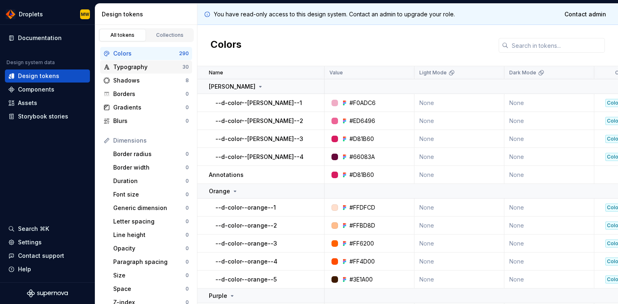 This screenshot has height=304, width=618. What do you see at coordinates (247, 262) in the screenshot?
I see `p: --d-color--orange--4` at bounding box center [247, 262].